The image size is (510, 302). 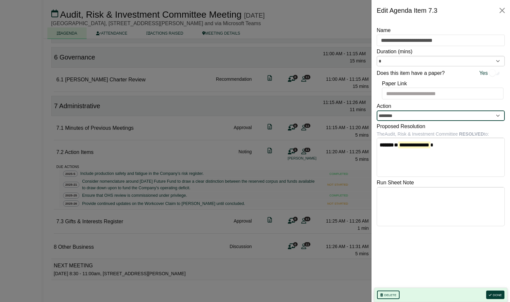 What do you see at coordinates (395, 183) in the screenshot?
I see `label: Run Sheet Note` at bounding box center [395, 183].